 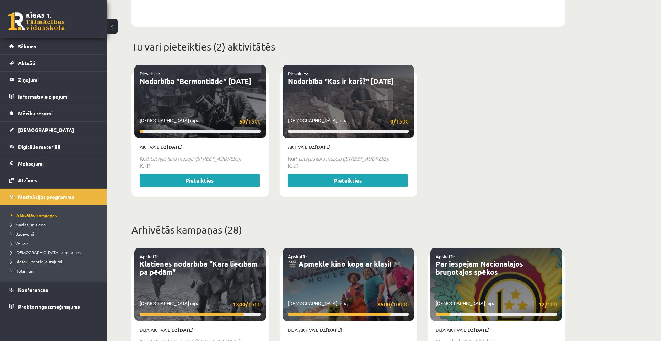 I want to click on strong: 8500/, so click(x=385, y=304).